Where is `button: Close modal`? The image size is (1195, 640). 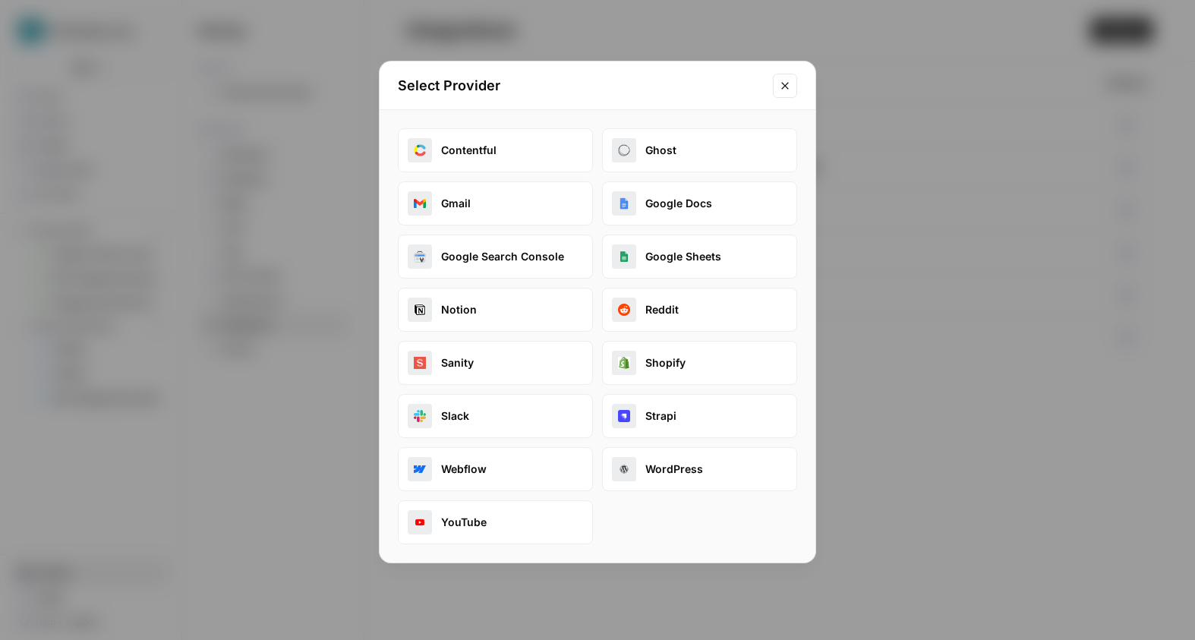
button: Close modal is located at coordinates (785, 86).